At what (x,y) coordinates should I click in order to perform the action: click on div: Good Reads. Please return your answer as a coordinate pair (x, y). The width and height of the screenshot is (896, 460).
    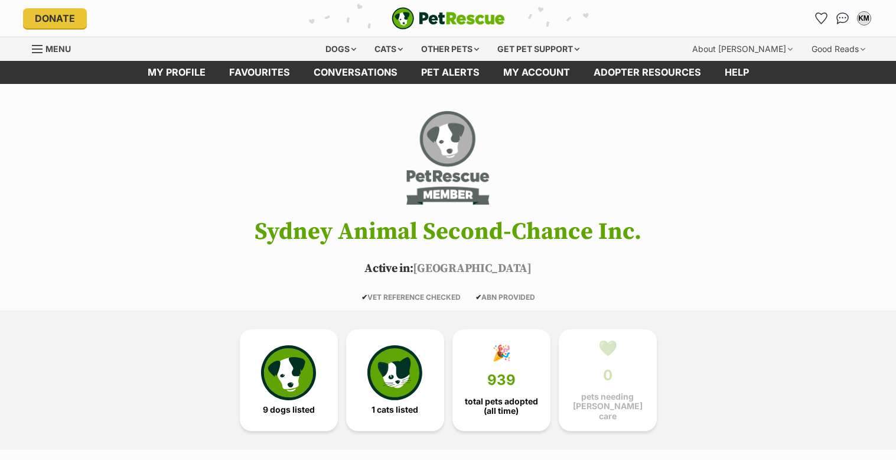
    Looking at the image, I should click on (838, 49).